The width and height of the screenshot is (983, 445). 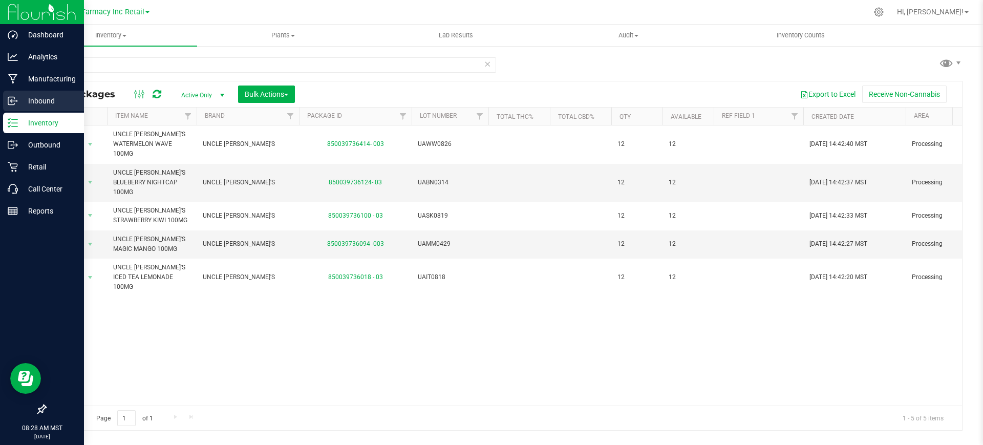 What do you see at coordinates (283, 35) in the screenshot?
I see `span: Plants` at bounding box center [283, 35].